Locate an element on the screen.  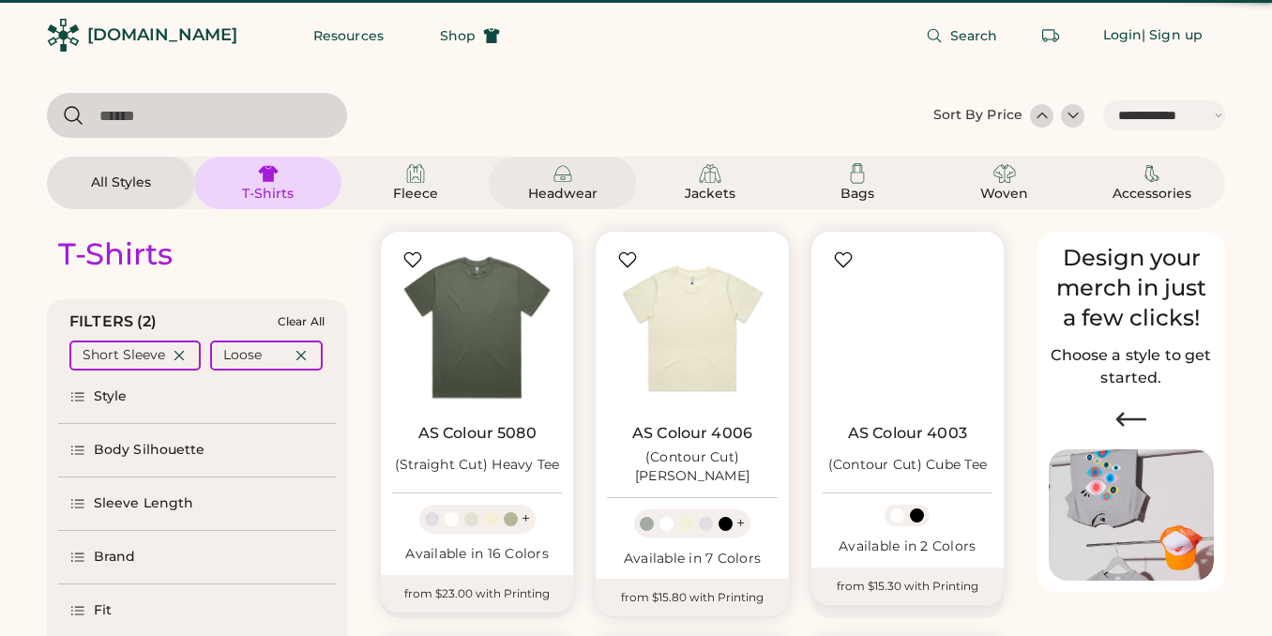
span: Search is located at coordinates (974, 36).